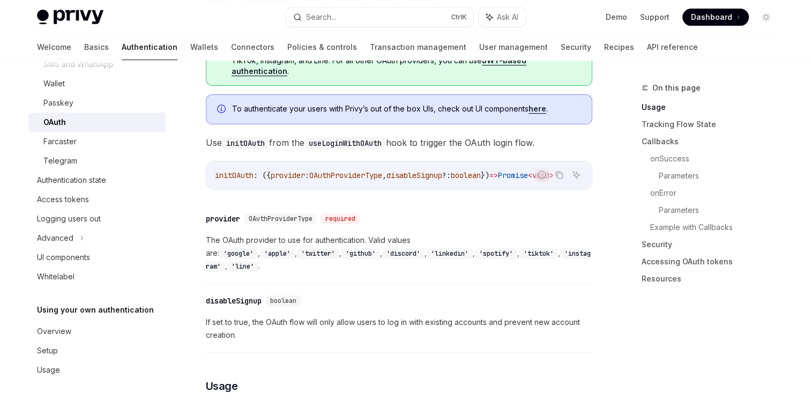 The width and height of the screenshot is (811, 400). What do you see at coordinates (97, 219) in the screenshot?
I see `a: Logging users out` at bounding box center [97, 219].